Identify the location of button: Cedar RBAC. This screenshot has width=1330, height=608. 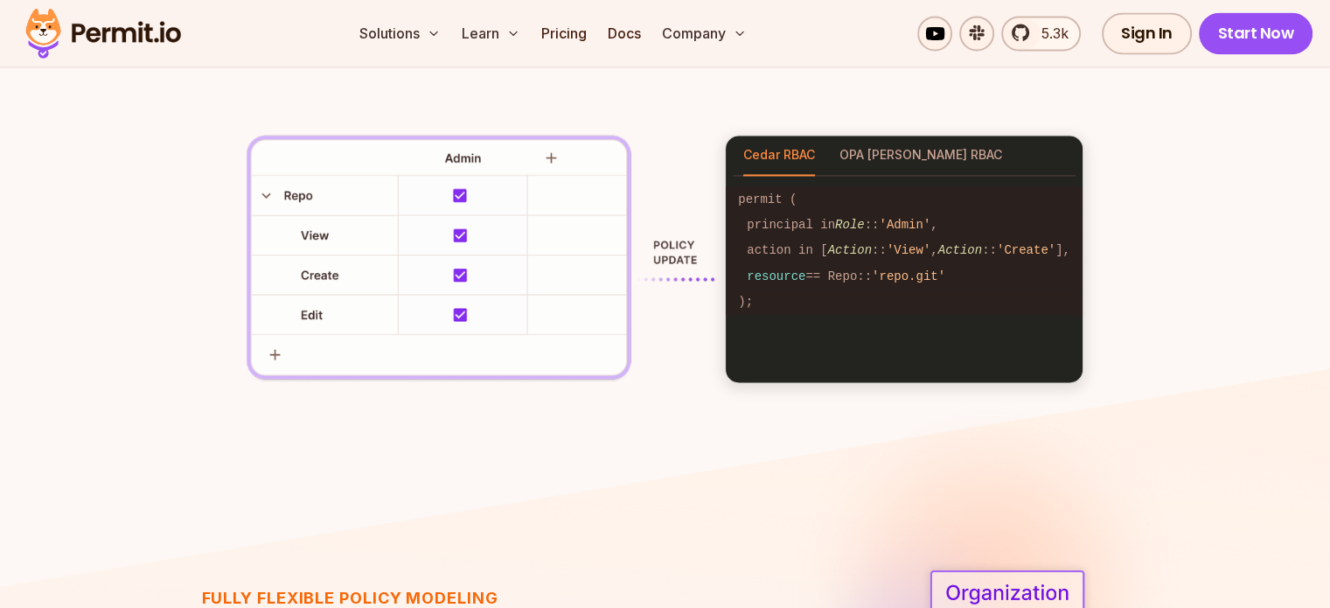
(779, 156).